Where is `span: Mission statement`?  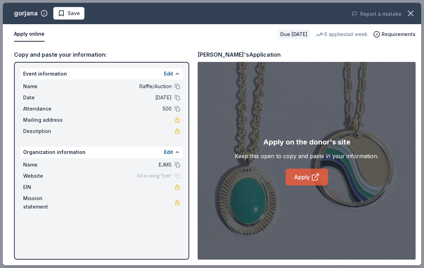 span: Mission statement is located at coordinates (47, 203).